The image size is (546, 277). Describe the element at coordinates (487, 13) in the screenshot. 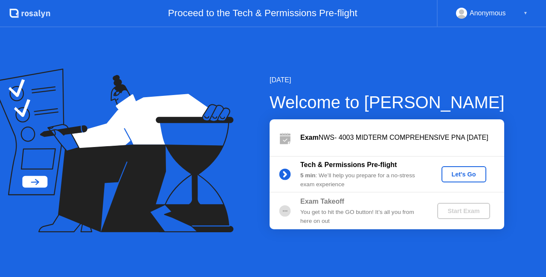

I see `div: Anonymous` at that location.